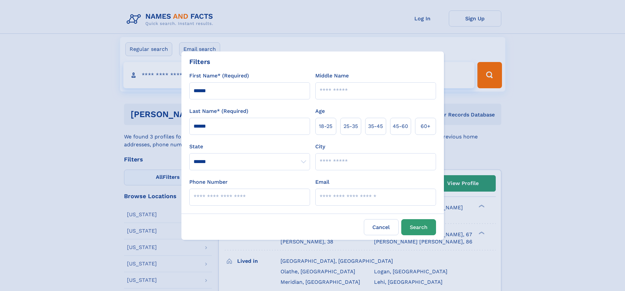  I want to click on label: City, so click(320, 147).